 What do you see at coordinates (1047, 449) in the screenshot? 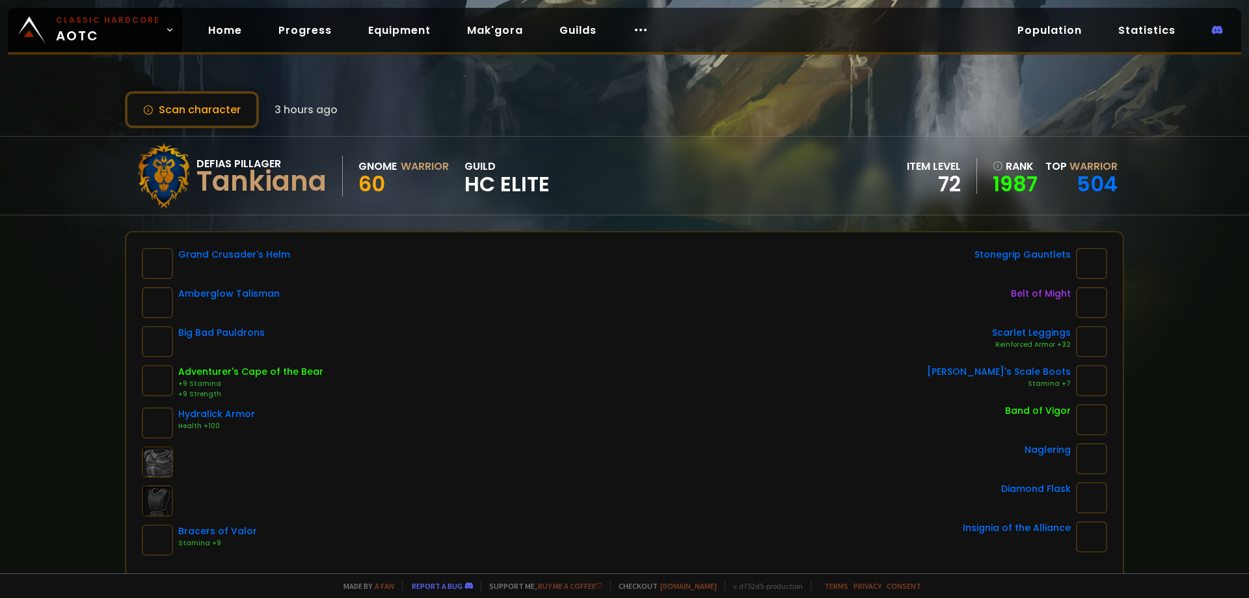
I see `div: Naglering` at bounding box center [1047, 449].